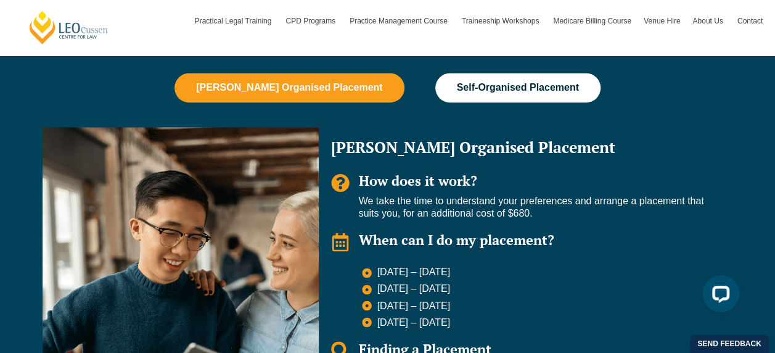  Describe the element at coordinates (662, 21) in the screenshot. I see `a: Venue Hire` at that location.